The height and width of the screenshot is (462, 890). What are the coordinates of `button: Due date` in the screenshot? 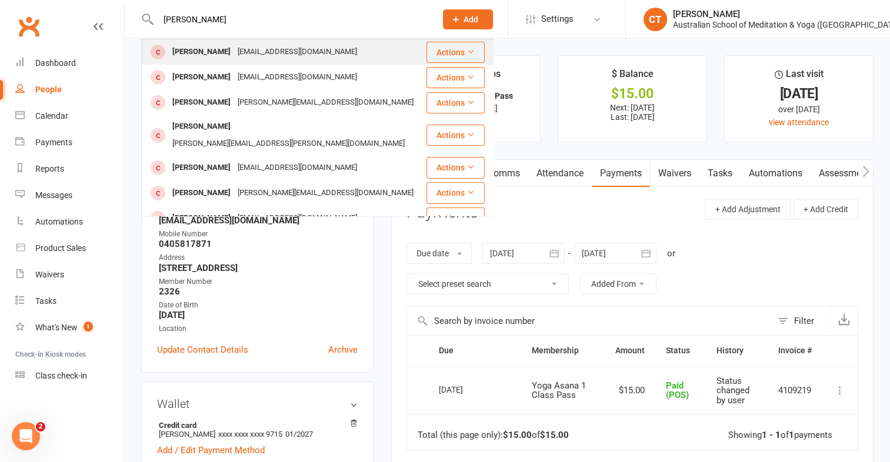 It's located at (439, 254).